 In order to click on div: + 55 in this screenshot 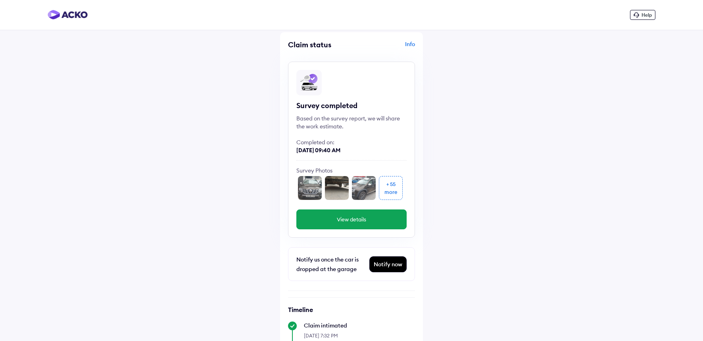, I will do `click(391, 184)`.